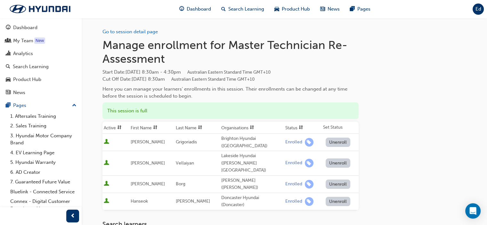  Describe the element at coordinates (330, 9) in the screenshot. I see `a: news-iconNews` at that location.